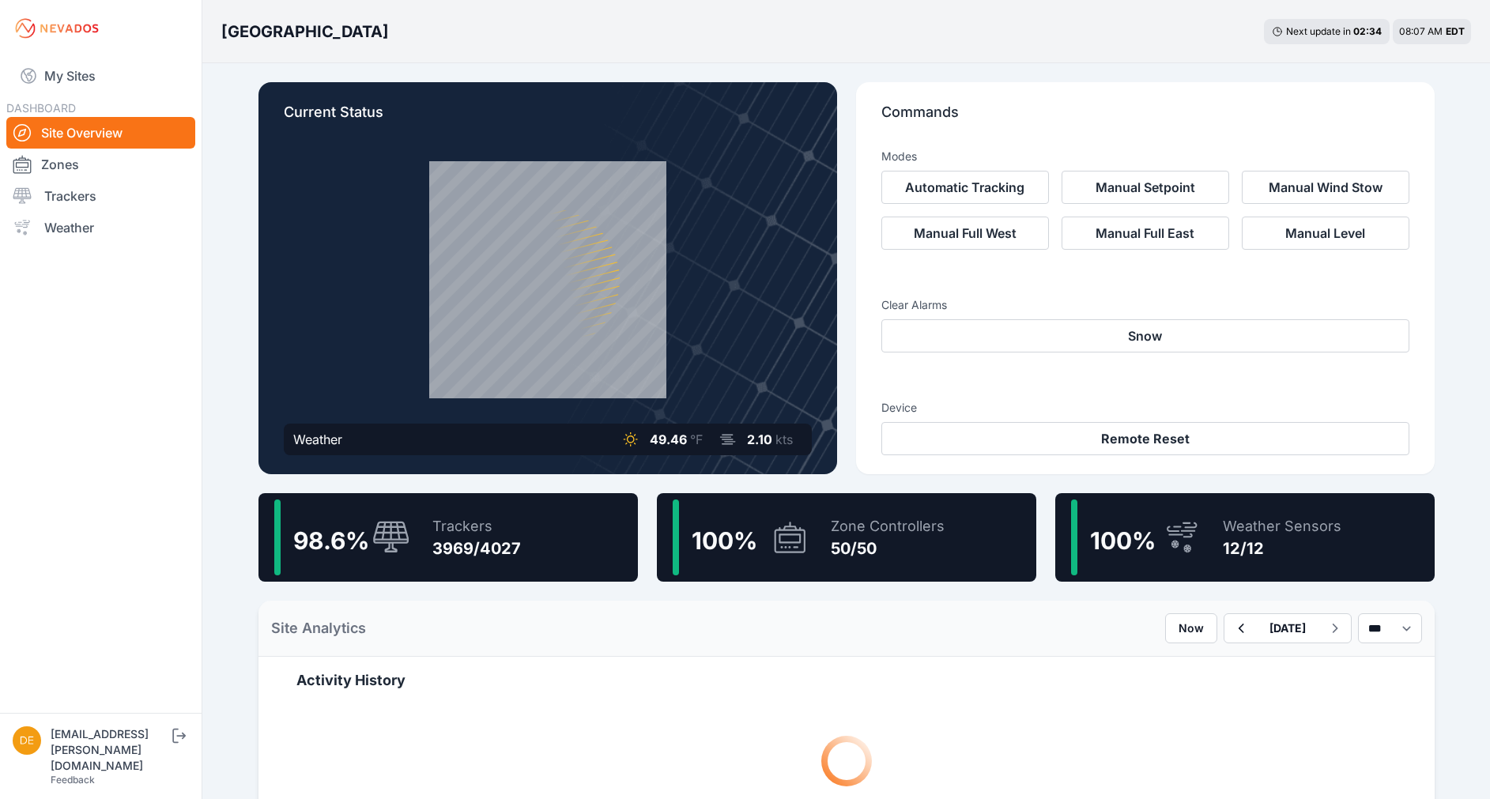  What do you see at coordinates (1325, 233) in the screenshot?
I see `button: Manual Level` at bounding box center [1325, 233].